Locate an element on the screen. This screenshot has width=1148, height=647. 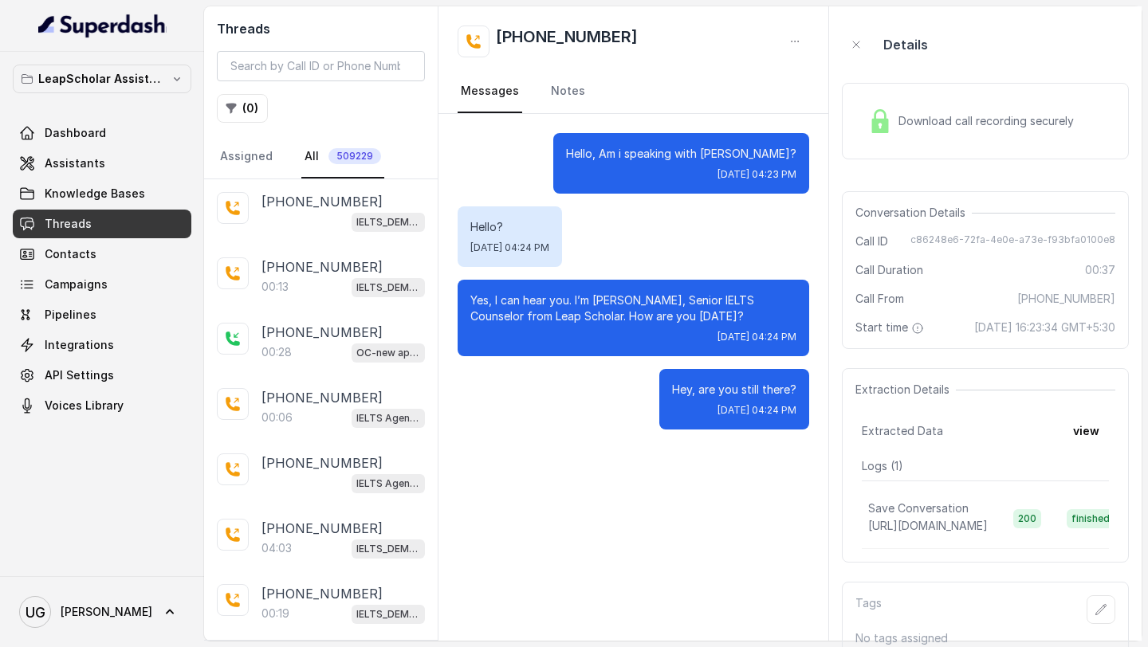
a: All509229 is located at coordinates (343, 157).